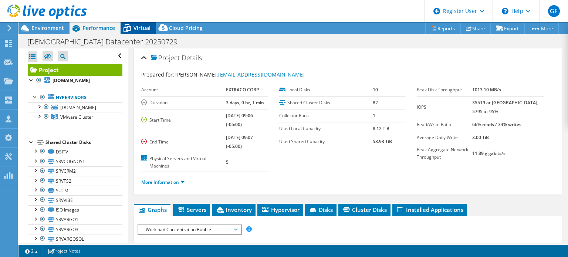 The height and width of the screenshot is (257, 568). Describe the element at coordinates (184, 103) in the screenshot. I see `label: Duration` at that location.